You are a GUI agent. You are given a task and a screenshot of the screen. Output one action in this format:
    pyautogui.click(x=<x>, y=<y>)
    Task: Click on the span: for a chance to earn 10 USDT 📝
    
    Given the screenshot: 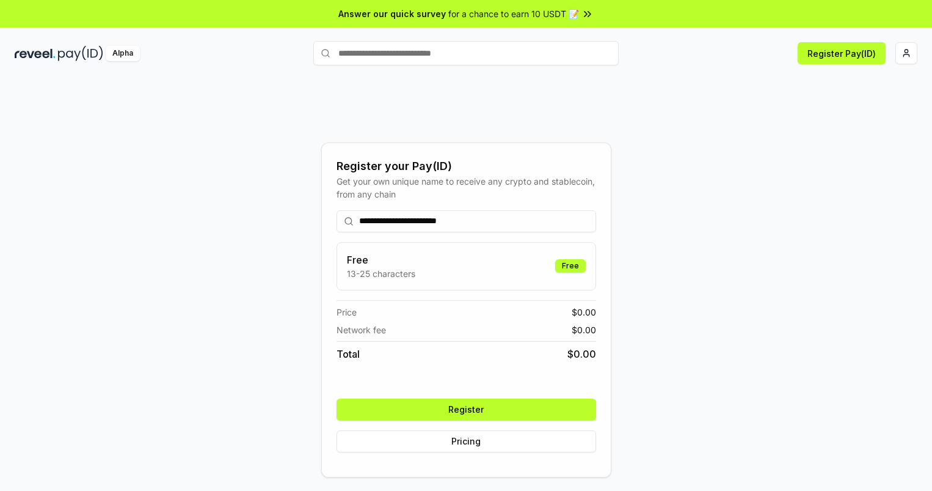 What is the action you would take?
    pyautogui.click(x=514, y=13)
    